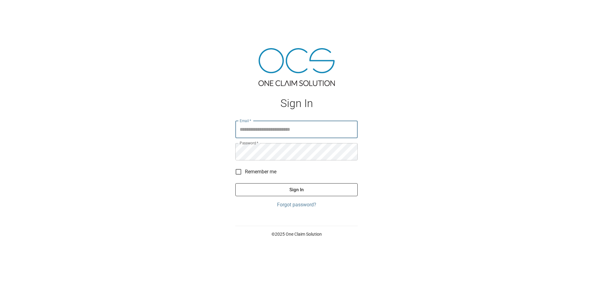  Describe the element at coordinates (296, 234) in the screenshot. I see `p: © 2025 One Claim Solution` at that location.